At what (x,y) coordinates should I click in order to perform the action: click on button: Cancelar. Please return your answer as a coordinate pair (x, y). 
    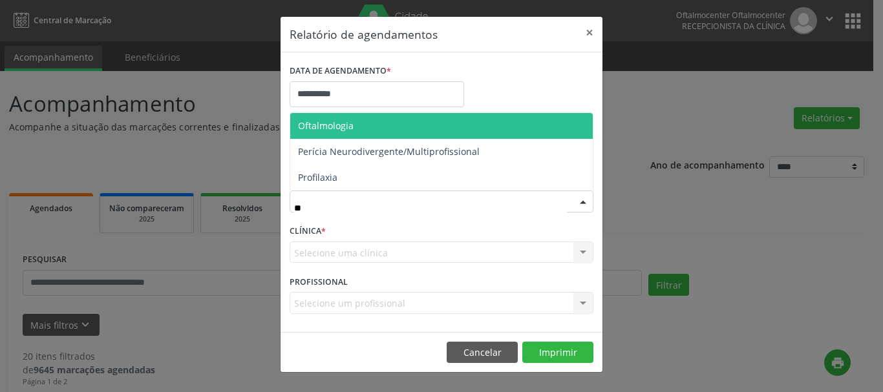
    Looking at the image, I should click on (482, 353).